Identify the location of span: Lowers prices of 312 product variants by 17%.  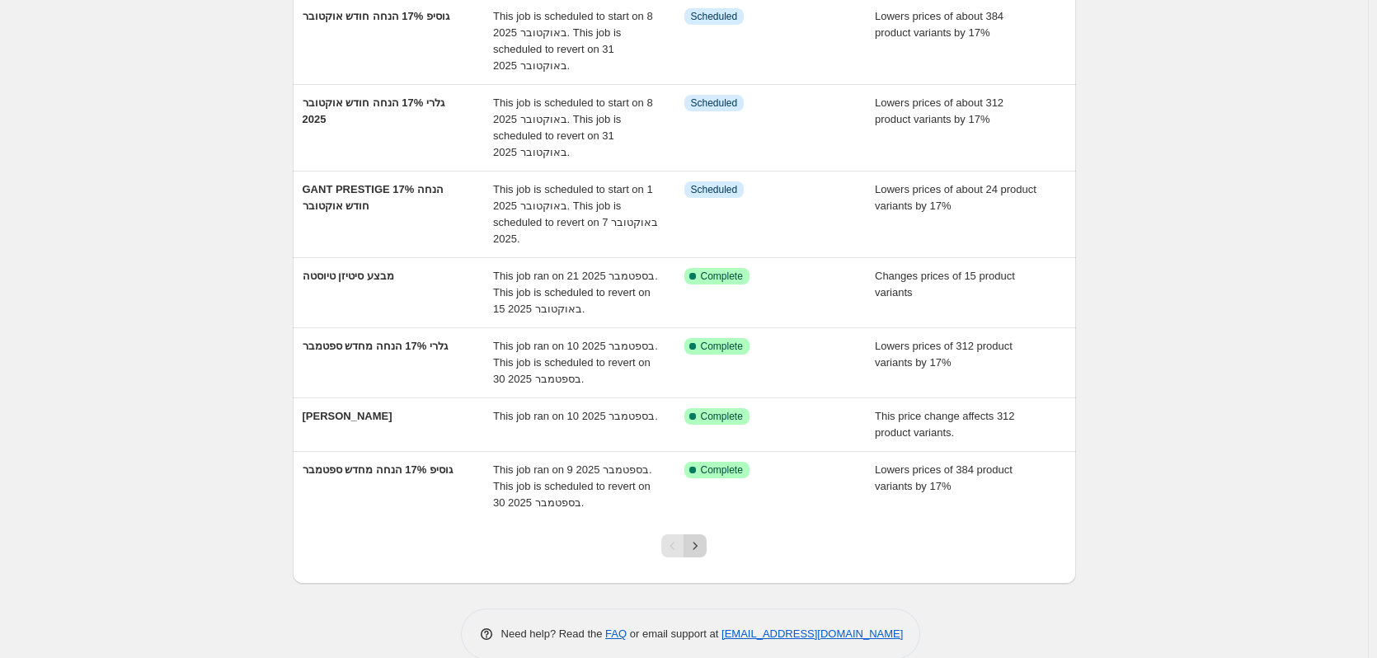
(943, 354).